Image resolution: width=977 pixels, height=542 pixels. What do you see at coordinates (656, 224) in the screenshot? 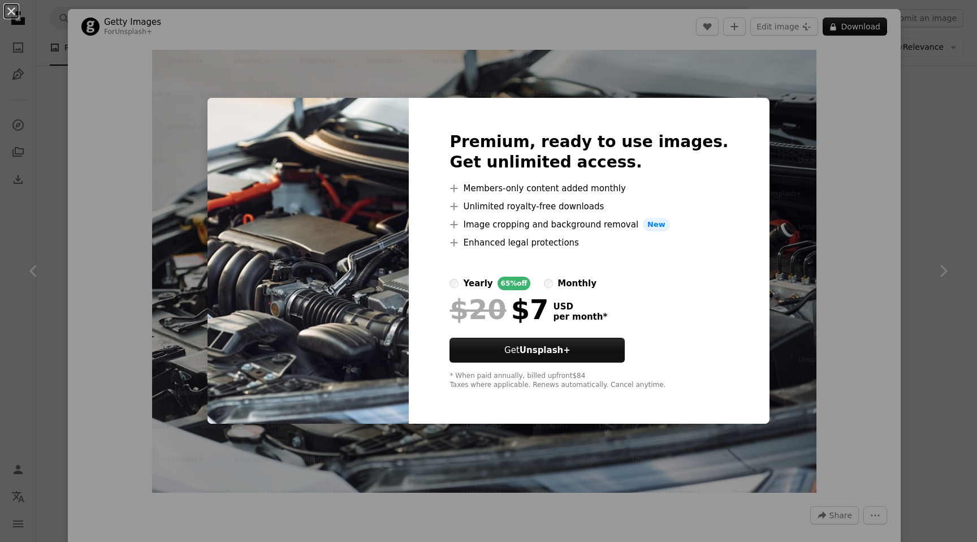
I see `span: New` at bounding box center [656, 224].